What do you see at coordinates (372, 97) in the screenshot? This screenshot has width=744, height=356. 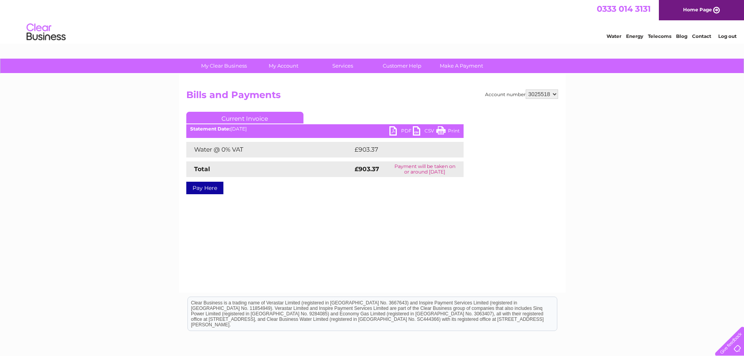 I see `h2: Bills and Payments` at bounding box center [372, 97].